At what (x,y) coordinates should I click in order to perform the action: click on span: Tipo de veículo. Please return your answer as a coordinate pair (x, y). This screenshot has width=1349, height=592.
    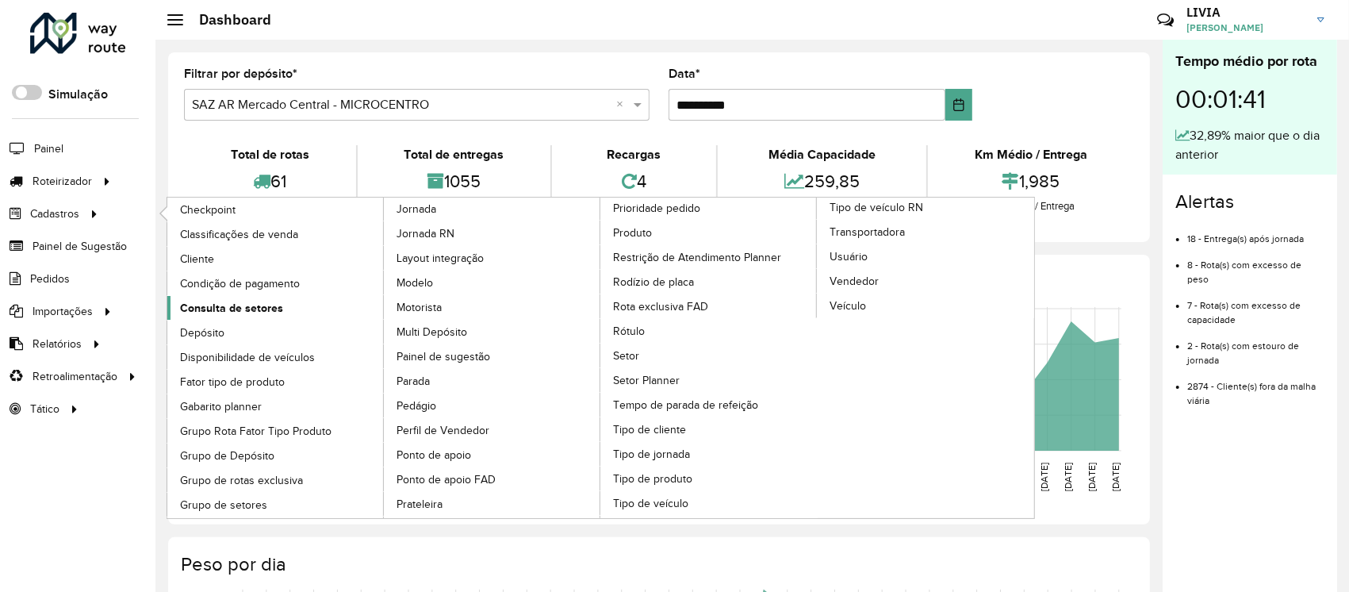
    Looking at the image, I should click on (650, 503).